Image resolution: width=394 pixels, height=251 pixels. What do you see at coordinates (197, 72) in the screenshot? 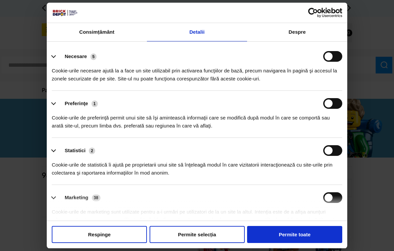
I see `div: Cookie-urile necesare ajută la a face un site utilizabil prin activarea funcţiilor de bază, precu...` at bounding box center [197, 72].